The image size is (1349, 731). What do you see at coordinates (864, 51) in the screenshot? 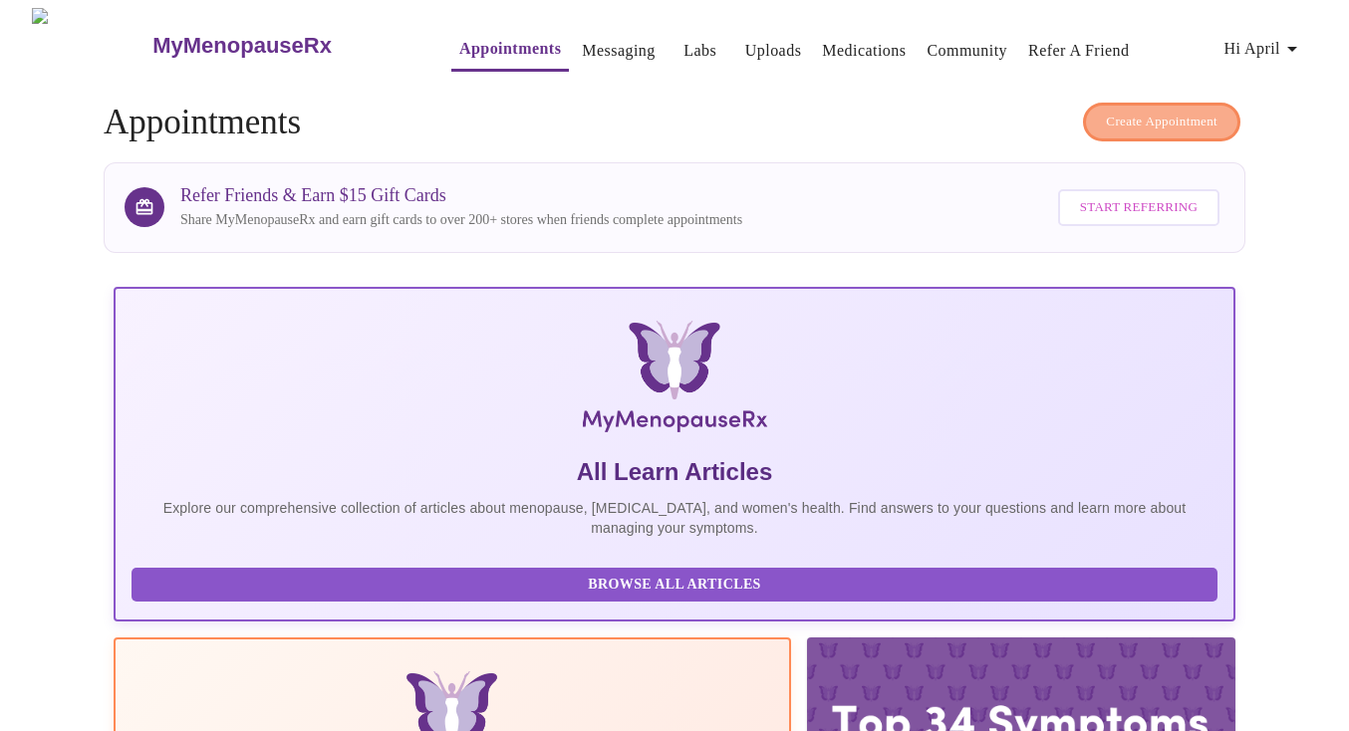
I see `button: Medications` at bounding box center [864, 51].